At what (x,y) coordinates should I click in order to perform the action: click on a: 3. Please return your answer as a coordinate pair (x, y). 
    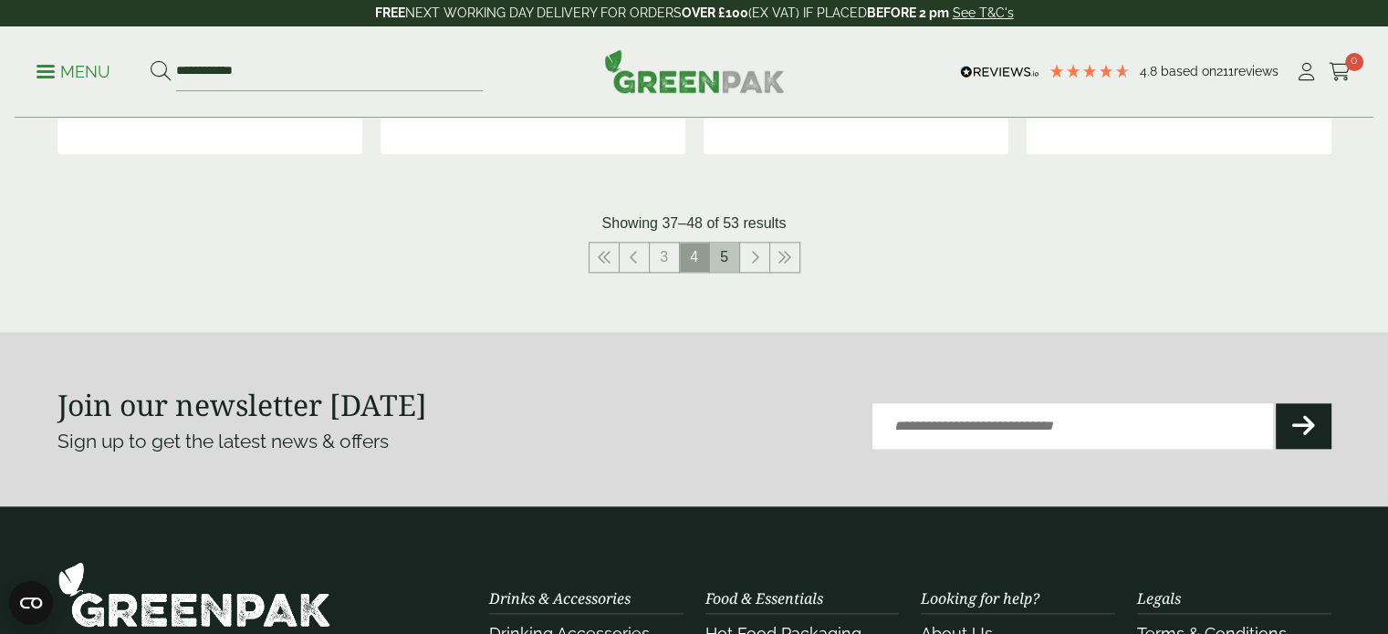
    Looking at the image, I should click on (665, 257).